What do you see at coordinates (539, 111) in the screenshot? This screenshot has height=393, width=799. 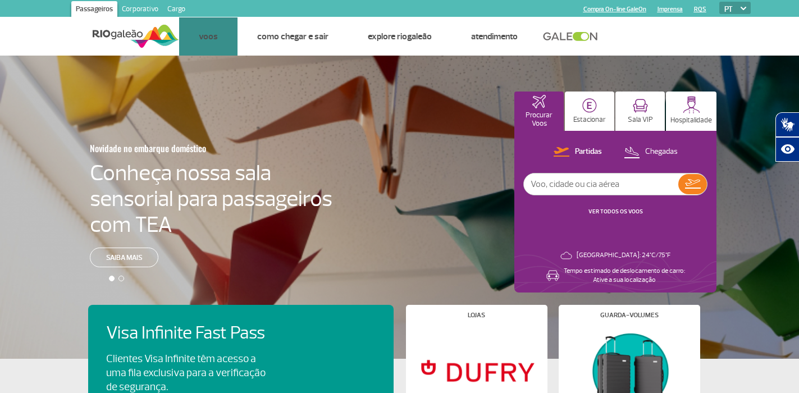 I see `button: Procurar Voos` at bounding box center [539, 111].